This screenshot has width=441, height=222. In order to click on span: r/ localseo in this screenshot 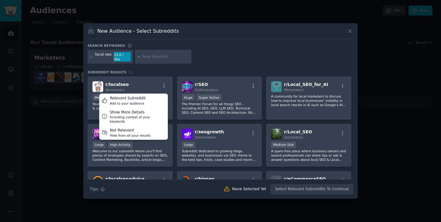, I will do `click(117, 84)`.